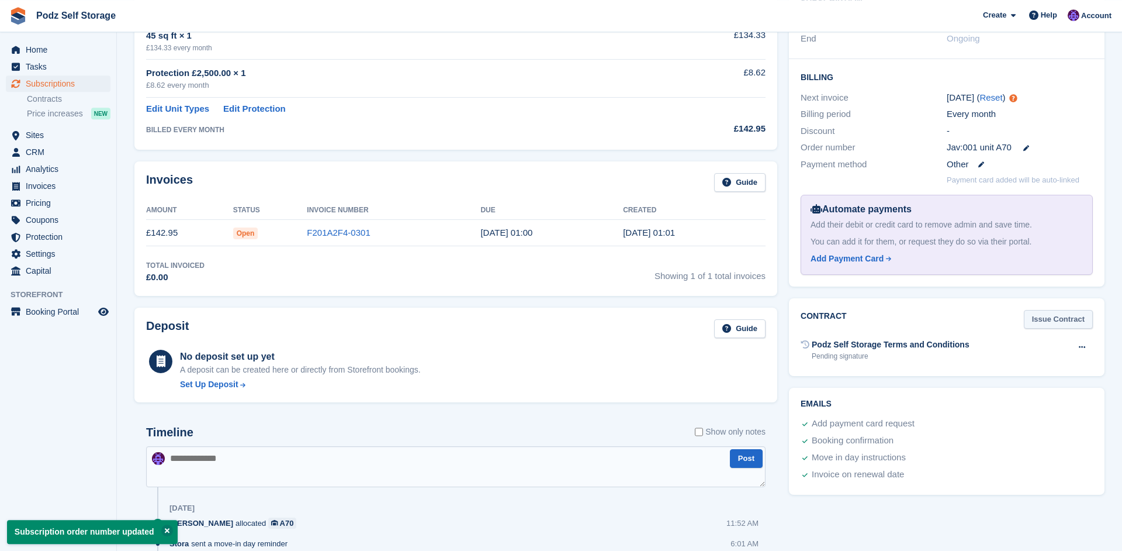  Describe the element at coordinates (61, 169) in the screenshot. I see `span: Analytics` at that location.